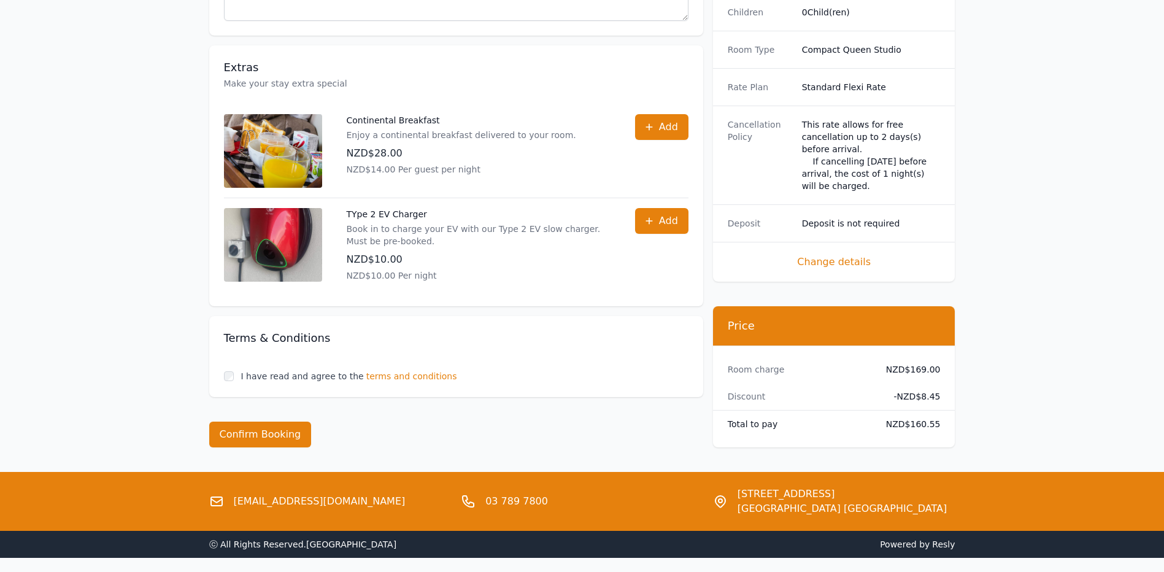 This screenshot has height=572, width=1164. Describe the element at coordinates (456, 68) in the screenshot. I see `h3: Extras` at that location.